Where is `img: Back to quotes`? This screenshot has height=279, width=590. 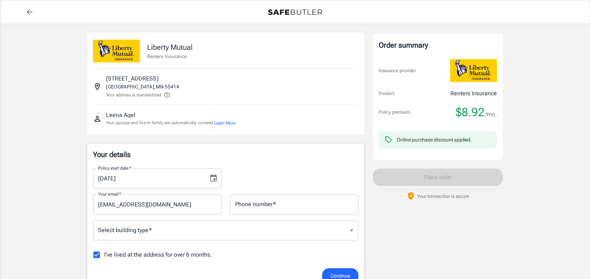 img: Back to quotes is located at coordinates (295, 12).